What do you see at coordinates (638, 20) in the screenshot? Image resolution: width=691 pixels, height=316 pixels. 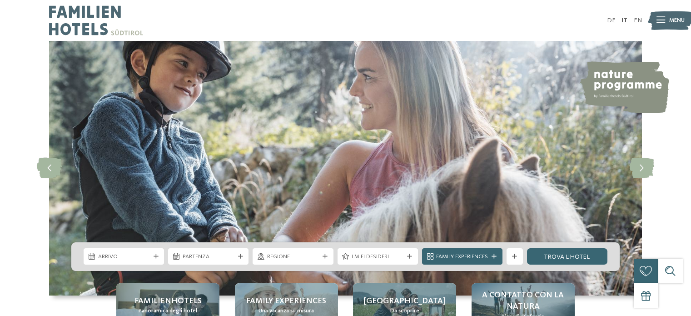 I see `a: EN` at bounding box center [638, 20].